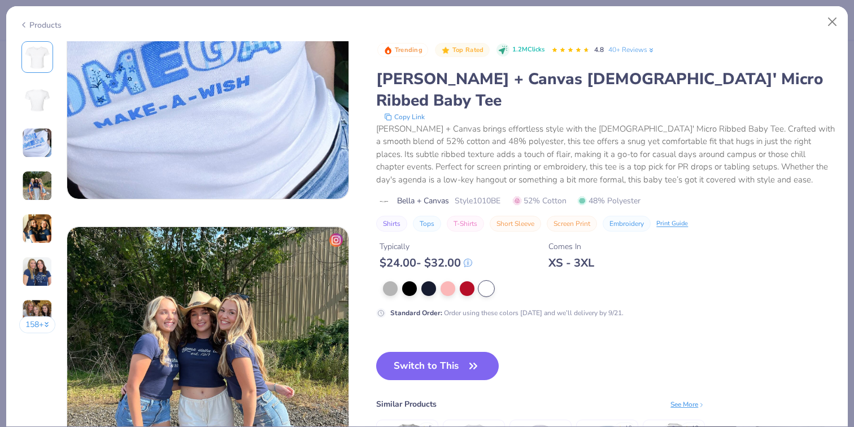  I want to click on img: Top Rated sort, so click(446, 50).